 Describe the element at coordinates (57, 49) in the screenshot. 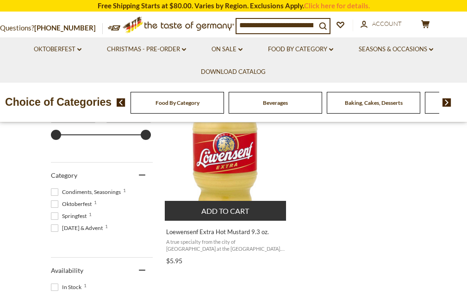

I see `a: Oktoberfest` at that location.